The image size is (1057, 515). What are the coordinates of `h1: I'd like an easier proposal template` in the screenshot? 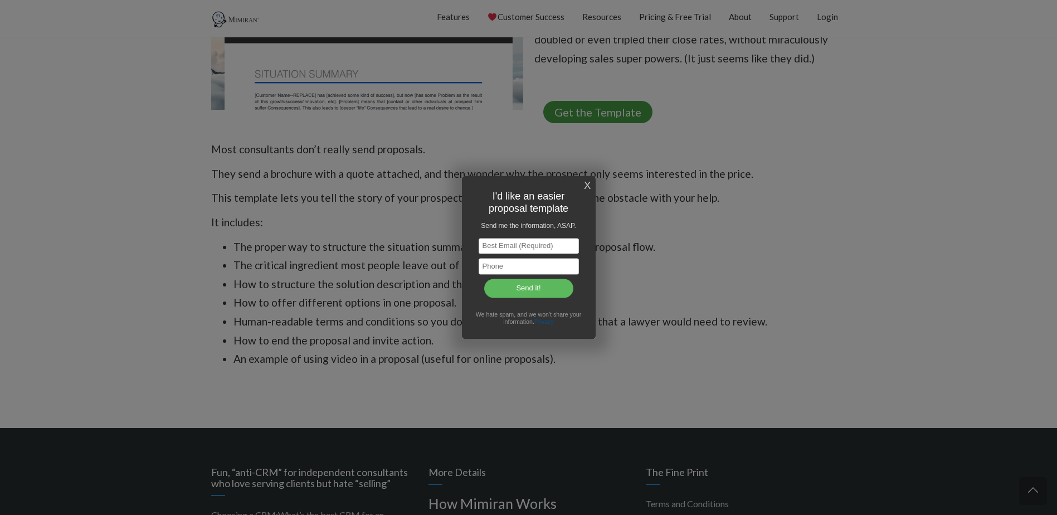 It's located at (529, 202).